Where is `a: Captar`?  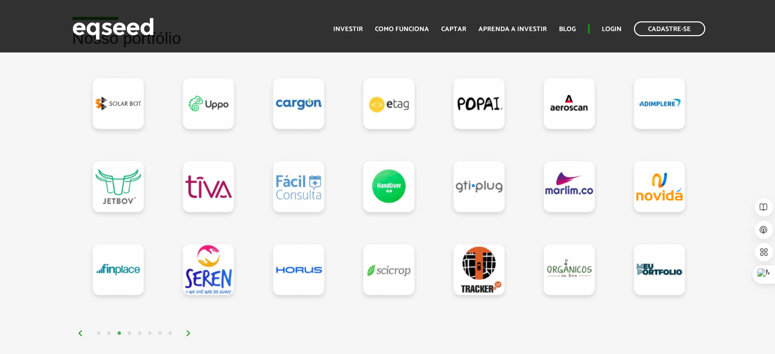 a: Captar is located at coordinates (453, 29).